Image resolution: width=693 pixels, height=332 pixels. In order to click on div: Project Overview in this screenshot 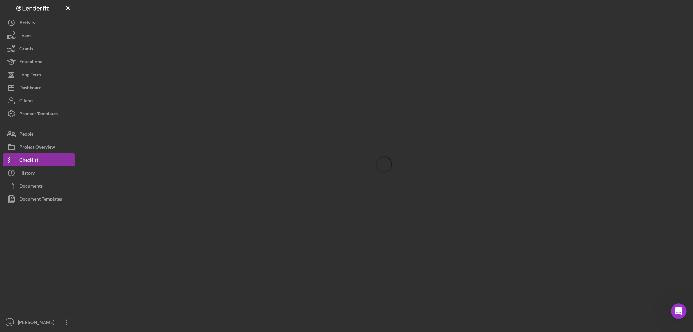, I will do `click(37, 148)`.